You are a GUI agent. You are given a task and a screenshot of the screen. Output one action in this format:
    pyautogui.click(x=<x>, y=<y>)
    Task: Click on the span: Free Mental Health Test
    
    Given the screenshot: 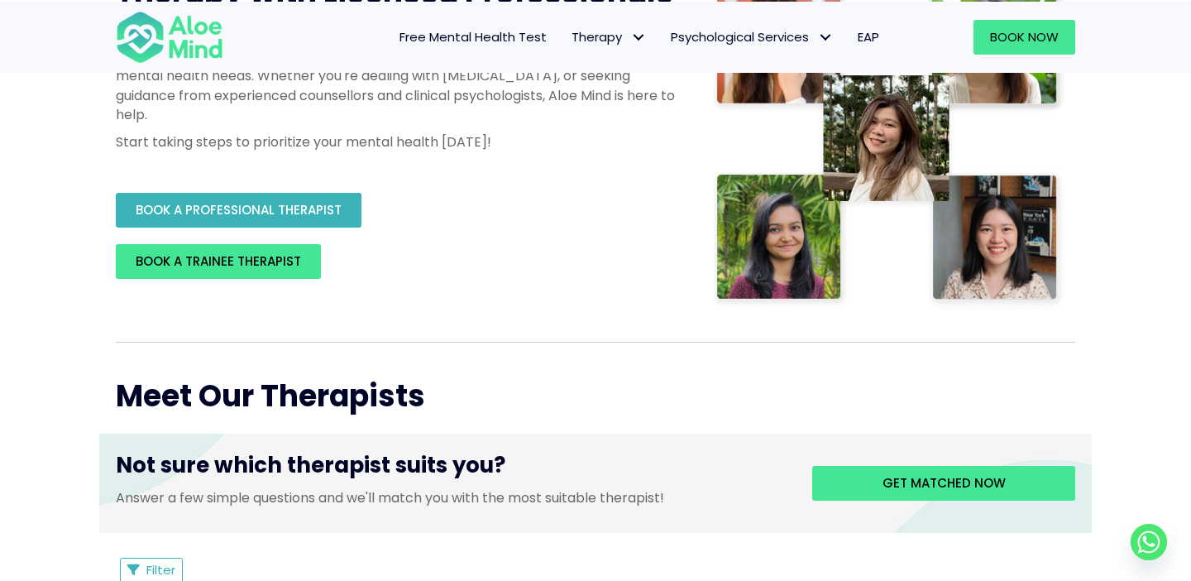 What is the action you would take?
    pyautogui.click(x=473, y=36)
    